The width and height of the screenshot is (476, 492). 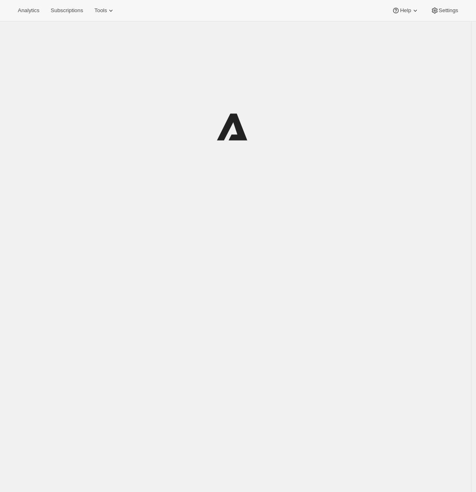 What do you see at coordinates (405, 11) in the screenshot?
I see `button: Help` at bounding box center [405, 11].